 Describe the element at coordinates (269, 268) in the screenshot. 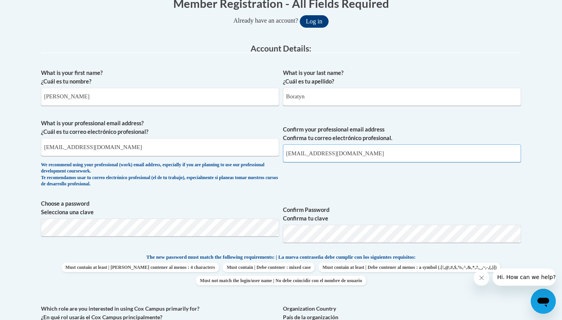

I see `span: Must contain | Debe contener : mixed case` at that location.